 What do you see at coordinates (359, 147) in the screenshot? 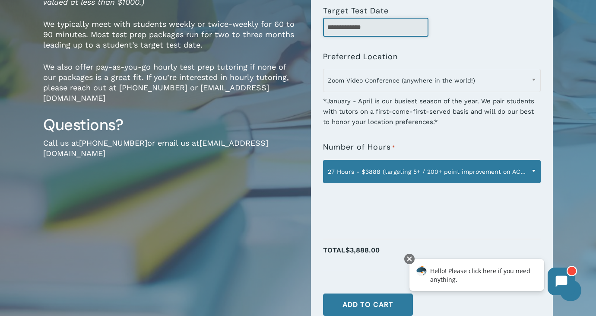
I see `label: Number of Hours` at bounding box center [359, 147].